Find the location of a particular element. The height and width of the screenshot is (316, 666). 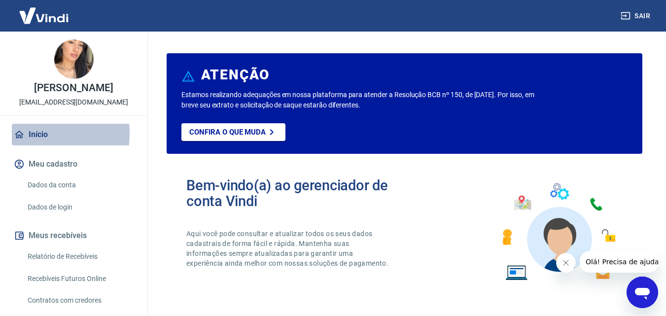

button: Meus recebíveis is located at coordinates (73, 236).